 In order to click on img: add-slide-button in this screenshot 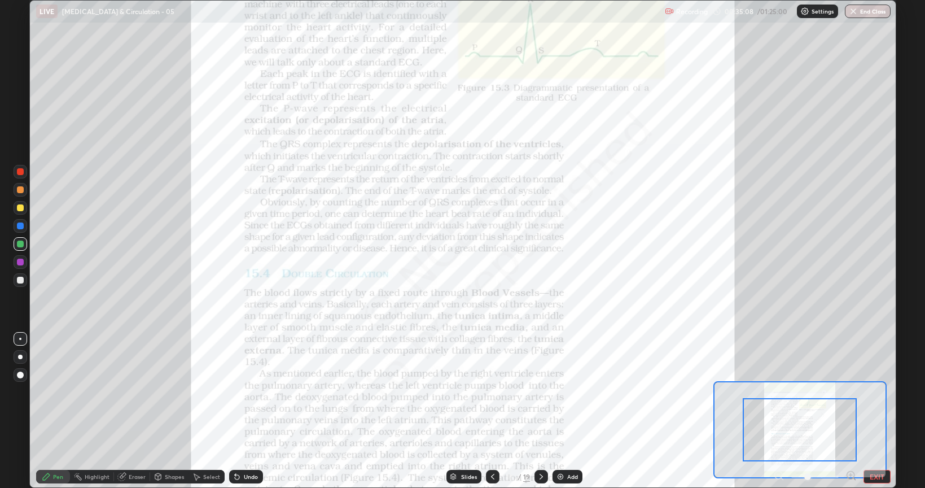, I will do `click(560, 476)`.